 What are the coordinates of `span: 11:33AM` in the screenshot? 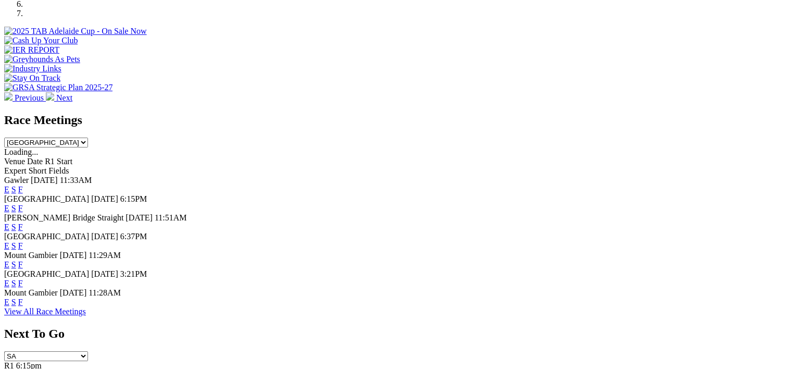 It's located at (76, 180).